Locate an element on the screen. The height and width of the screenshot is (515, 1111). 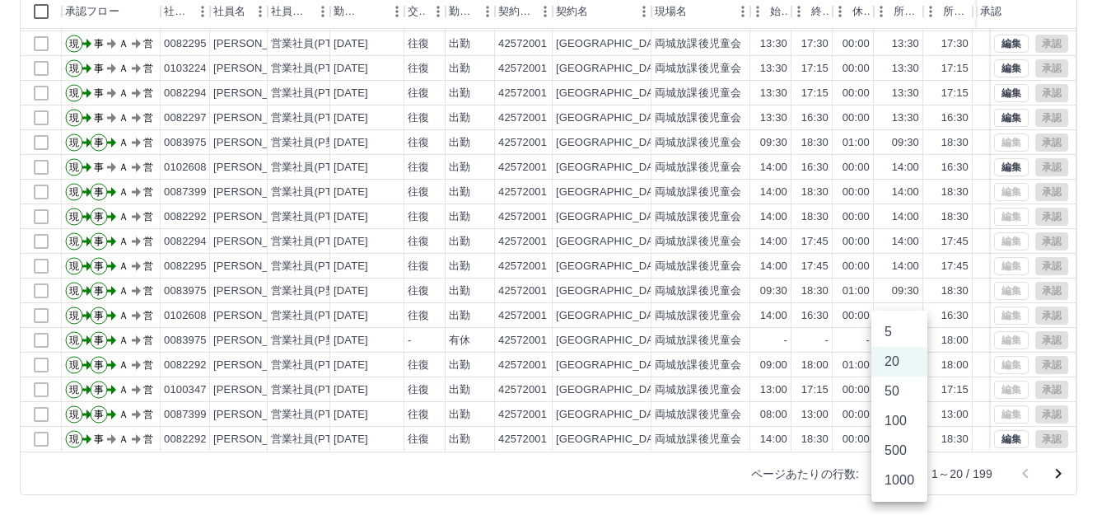
li: 500 is located at coordinates (899, 450).